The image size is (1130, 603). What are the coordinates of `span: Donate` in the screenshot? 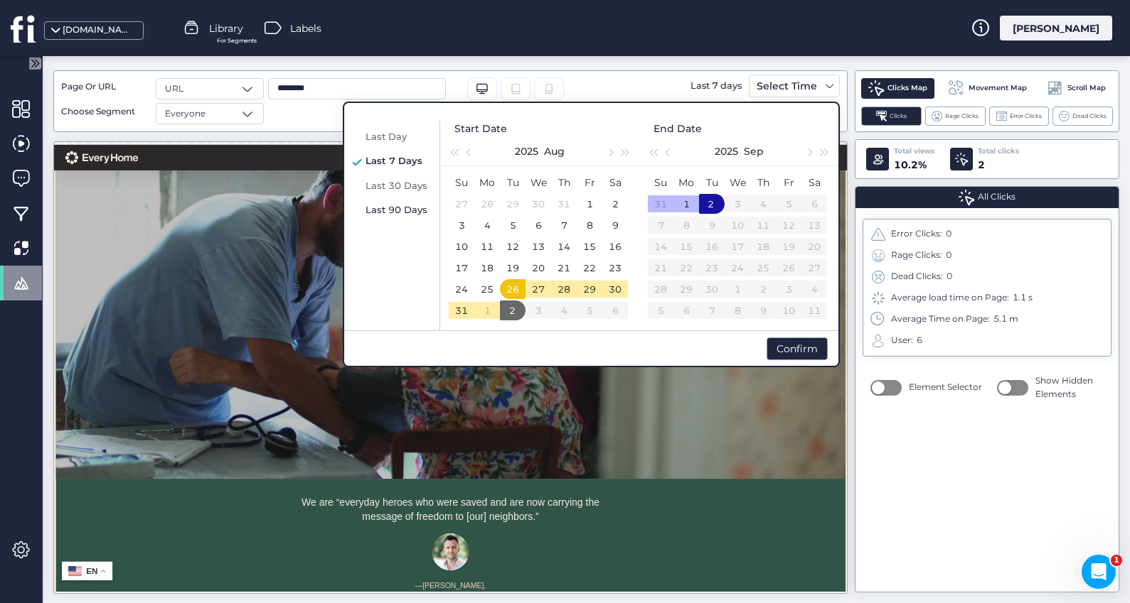 It's located at (875, 21).